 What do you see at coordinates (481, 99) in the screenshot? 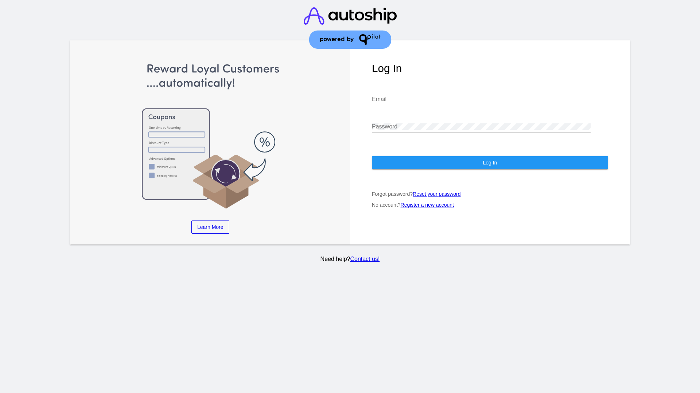
I see `input: Email` at bounding box center [481, 99].